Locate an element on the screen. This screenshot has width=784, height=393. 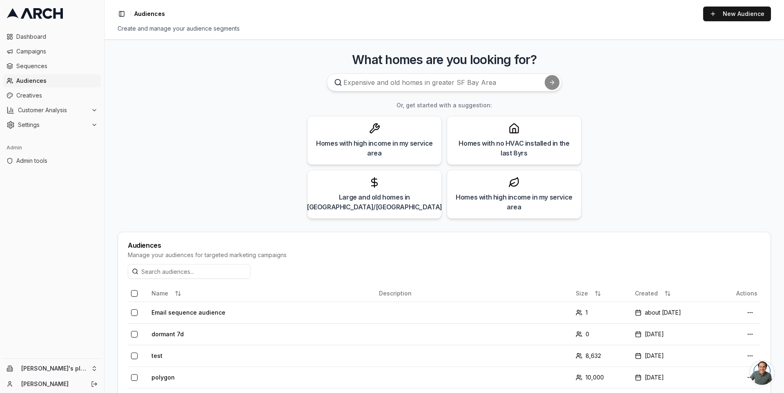
th: Actions is located at coordinates (738, 294).